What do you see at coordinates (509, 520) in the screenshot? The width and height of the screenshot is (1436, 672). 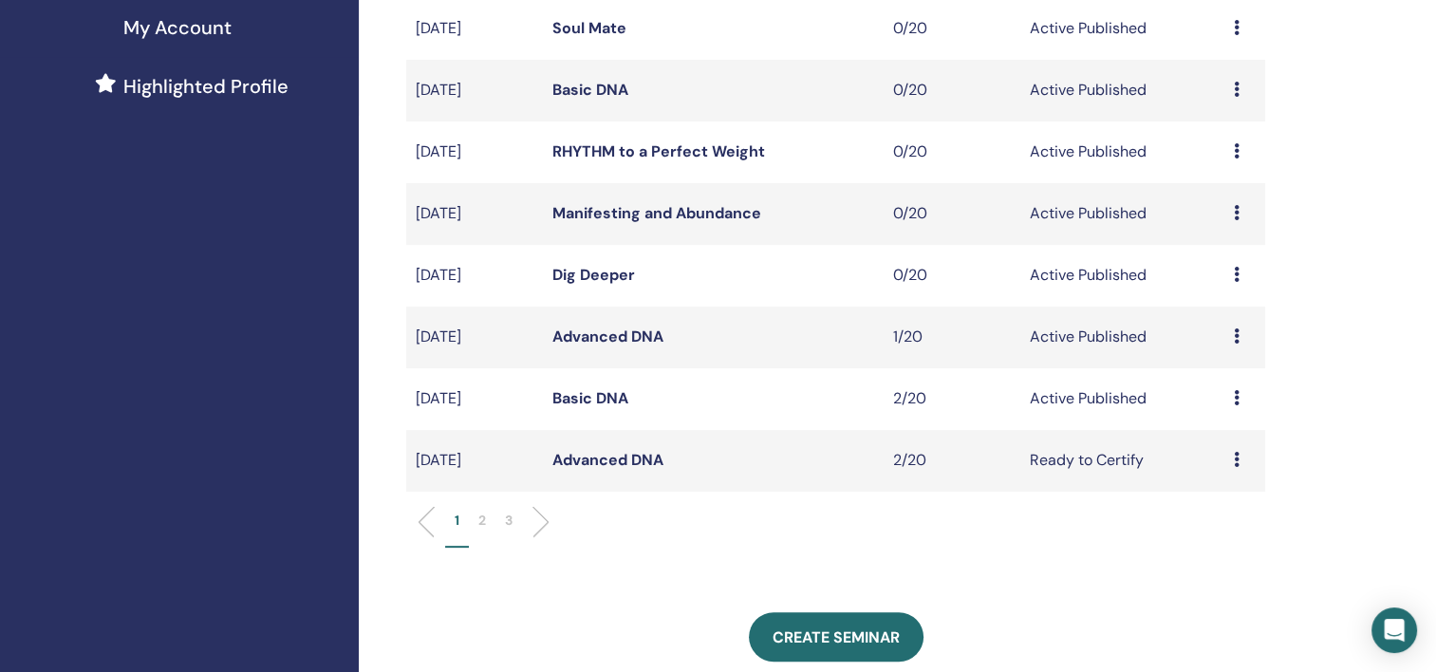 I see `p: 3` at bounding box center [509, 520].